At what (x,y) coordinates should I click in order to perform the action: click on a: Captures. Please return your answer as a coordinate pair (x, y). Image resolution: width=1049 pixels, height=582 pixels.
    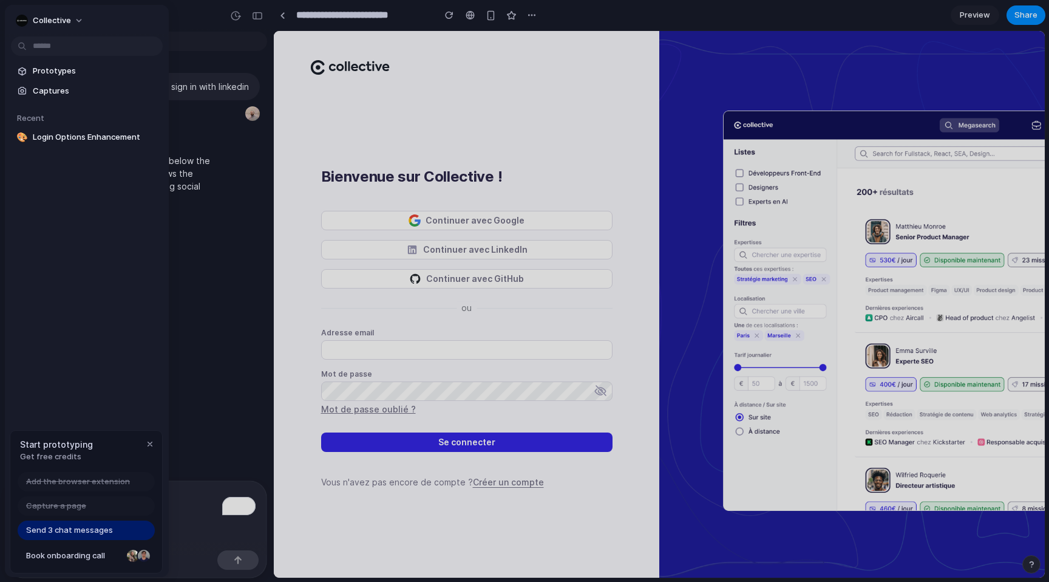
    Looking at the image, I should click on (87, 91).